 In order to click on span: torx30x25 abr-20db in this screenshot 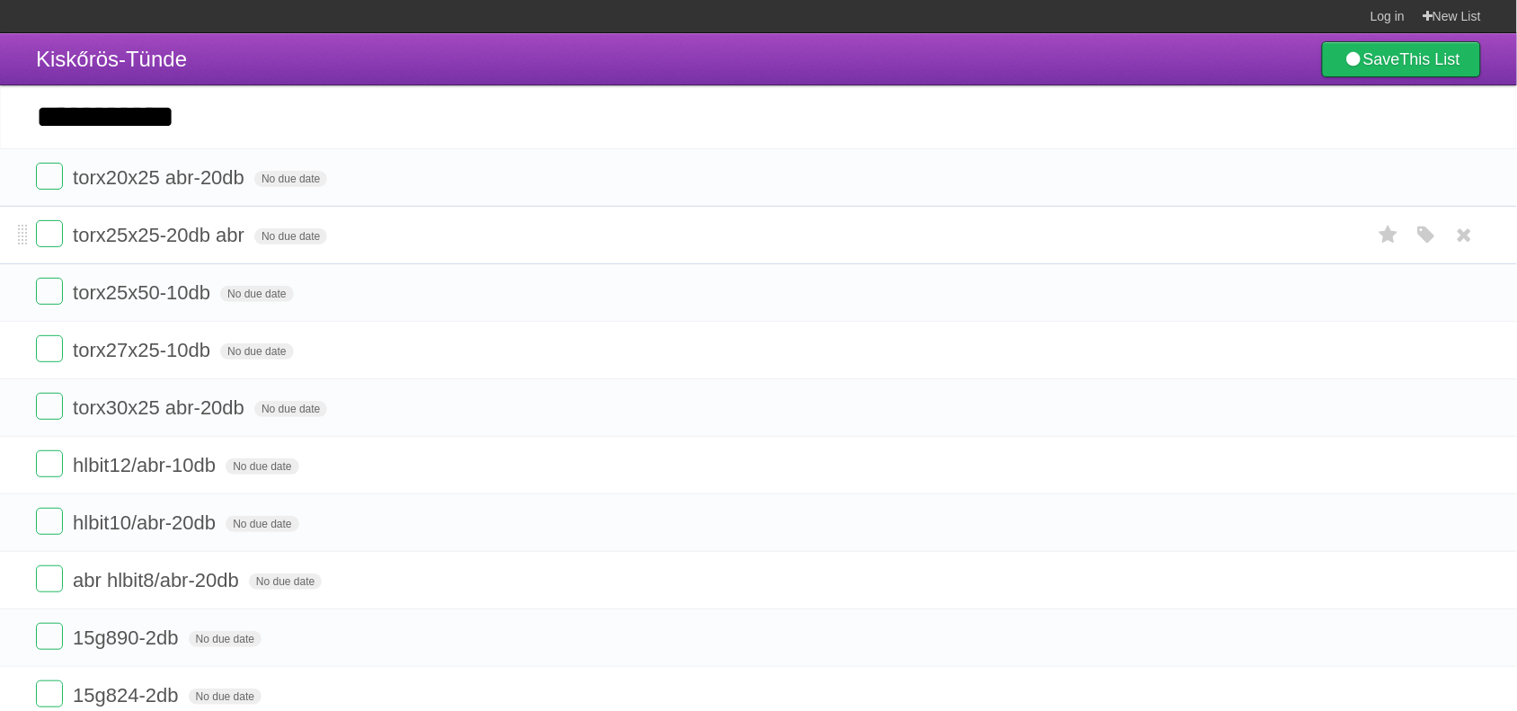, I will do `click(161, 407)`.